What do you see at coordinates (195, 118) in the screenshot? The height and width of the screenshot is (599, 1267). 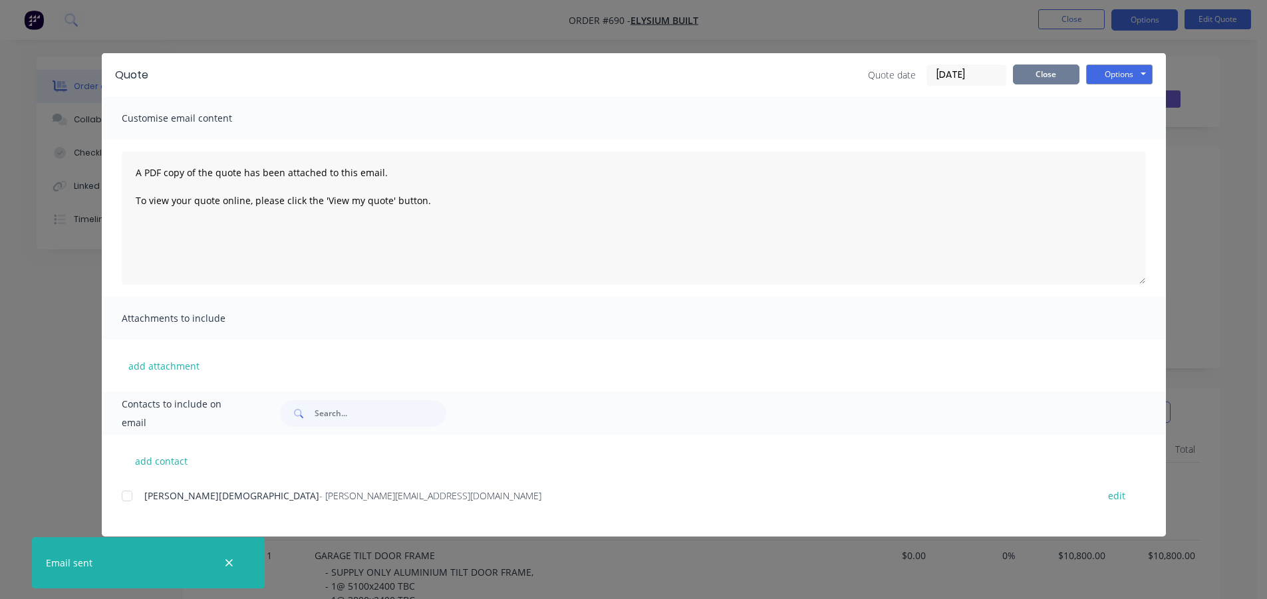 I see `span: Customise email content` at bounding box center [195, 118].